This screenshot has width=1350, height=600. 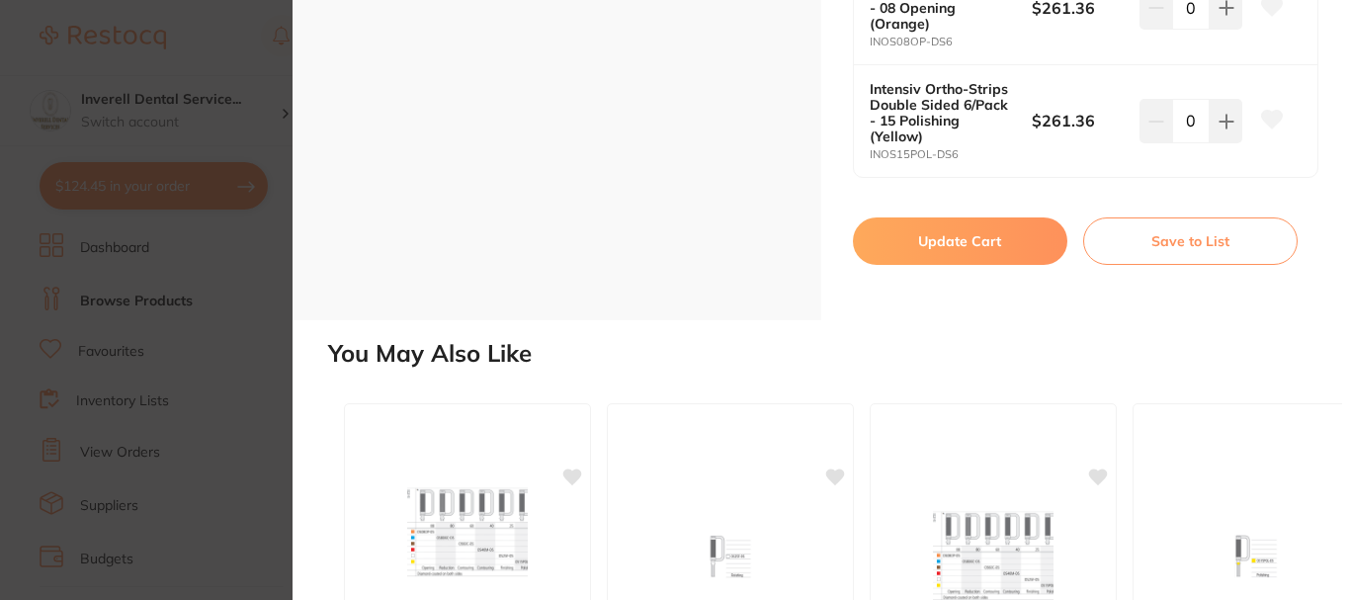 I want to click on button: Update Cart, so click(x=960, y=241).